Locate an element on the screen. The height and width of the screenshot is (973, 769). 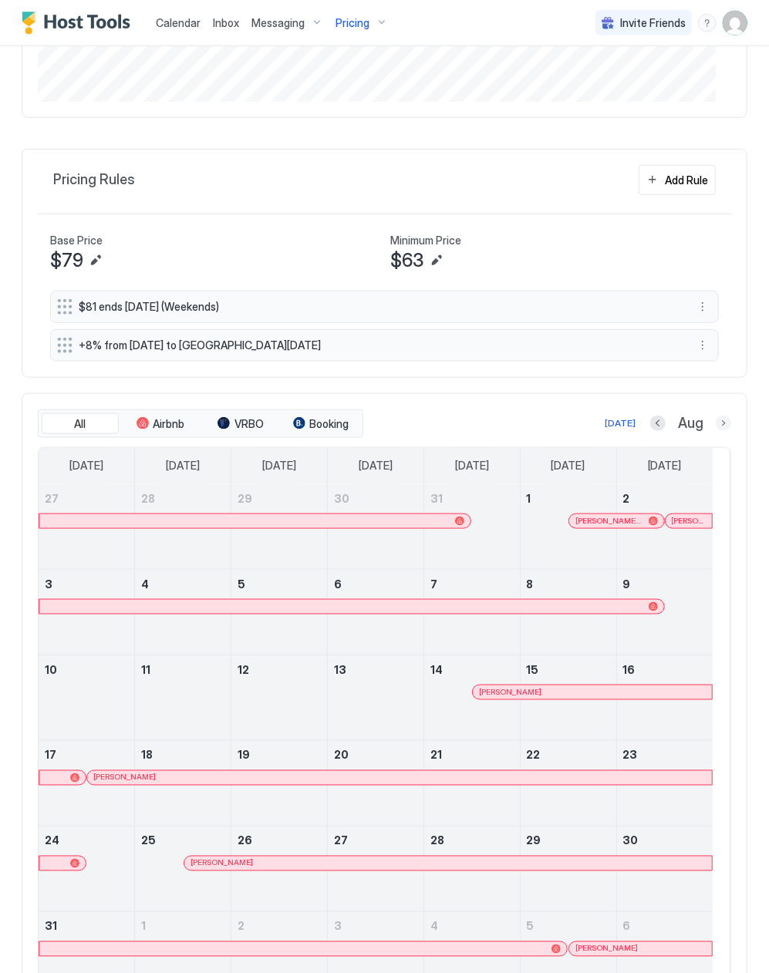
td: July 30, 2025 is located at coordinates (375, 527).